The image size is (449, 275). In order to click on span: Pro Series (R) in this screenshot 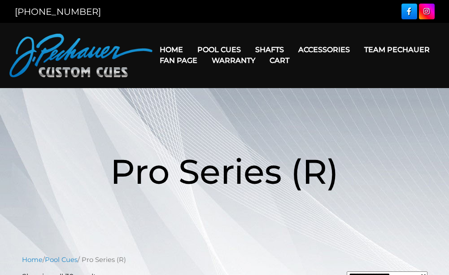, I will do `click(224, 171)`.